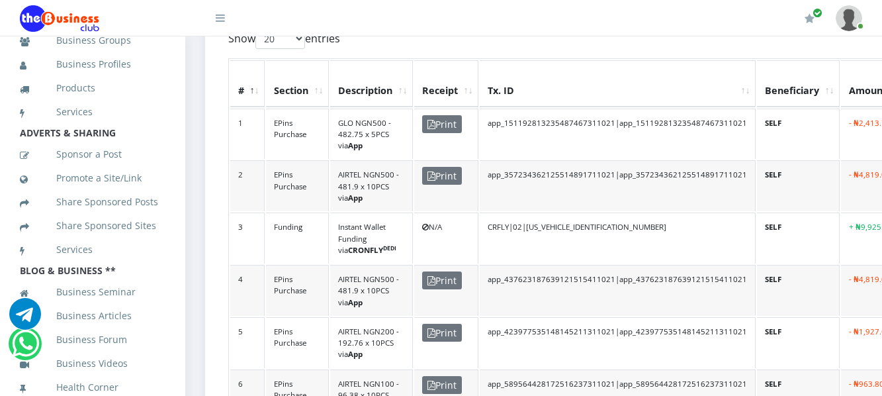 This screenshot has width=882, height=396. Describe the element at coordinates (93, 202) in the screenshot. I see `a: Share Sponsored Posts` at that location.